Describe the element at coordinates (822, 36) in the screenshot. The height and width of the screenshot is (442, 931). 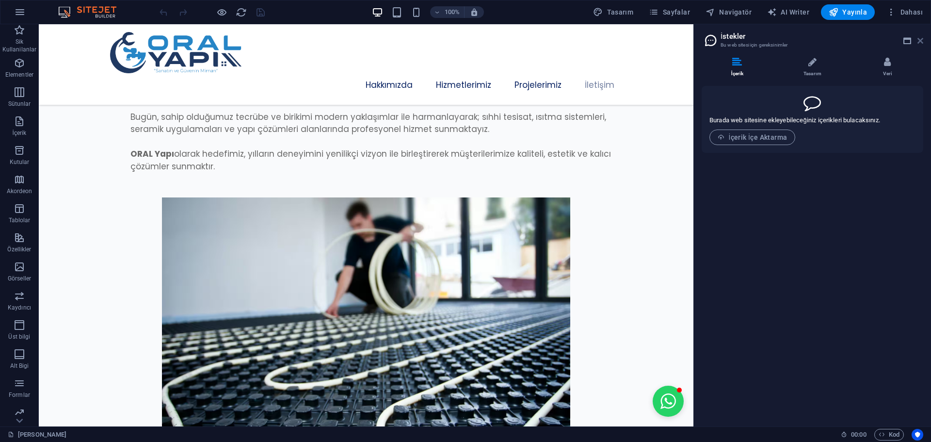
I see `h2: İstekler` at that location.